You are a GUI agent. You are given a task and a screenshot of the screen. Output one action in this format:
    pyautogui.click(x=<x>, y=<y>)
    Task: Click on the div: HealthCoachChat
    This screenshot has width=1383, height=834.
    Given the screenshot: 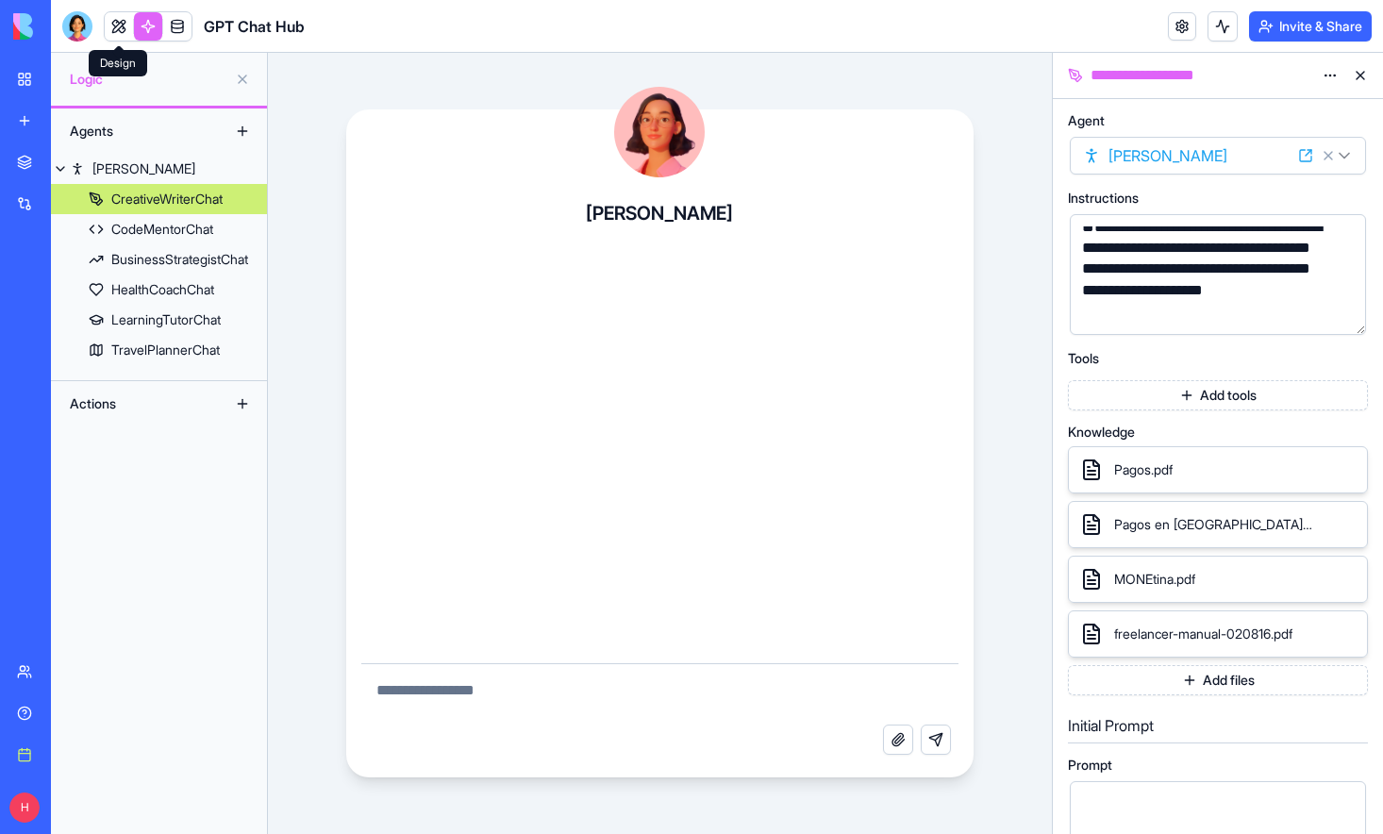 What is the action you would take?
    pyautogui.click(x=162, y=290)
    